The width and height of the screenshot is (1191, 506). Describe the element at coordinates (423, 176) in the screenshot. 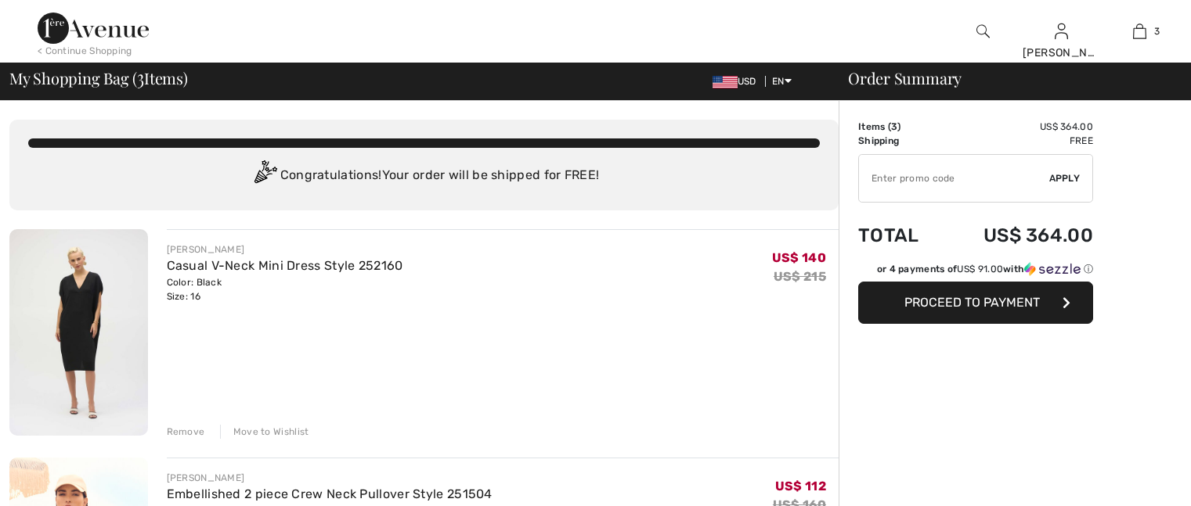

I see `div: Congratulations! Your order will be shipped for FREE!` at that location.